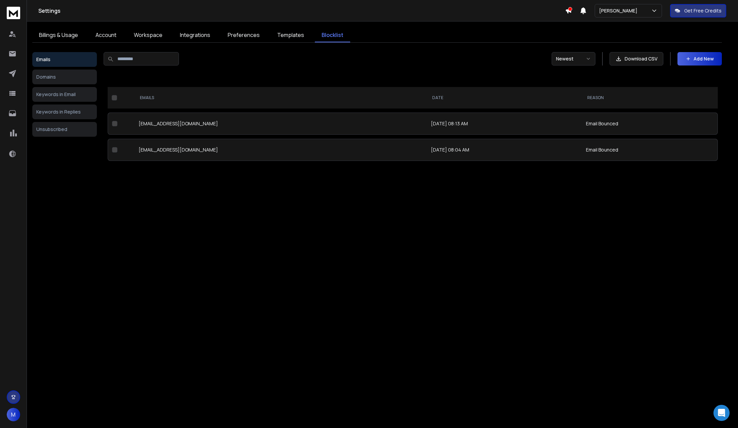  I want to click on a: Preferences, so click(243, 35).